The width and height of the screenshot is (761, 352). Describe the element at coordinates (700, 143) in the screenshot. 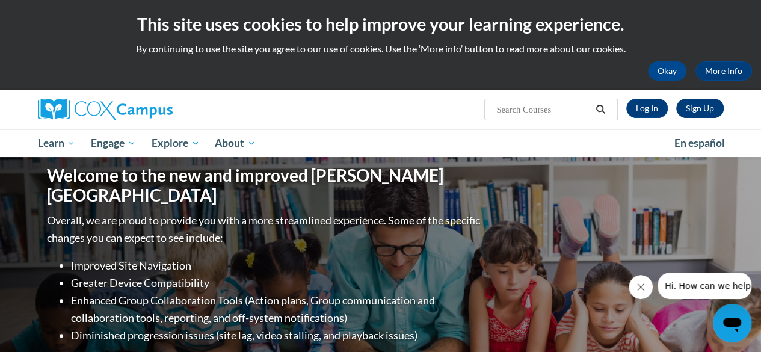

I see `a: En español` at that location.